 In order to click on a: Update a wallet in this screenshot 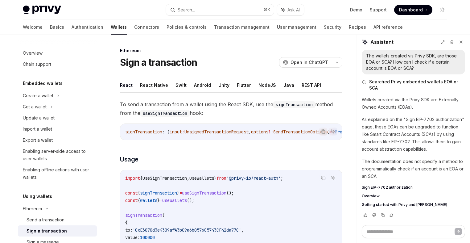, I will do `click(57, 118)`.